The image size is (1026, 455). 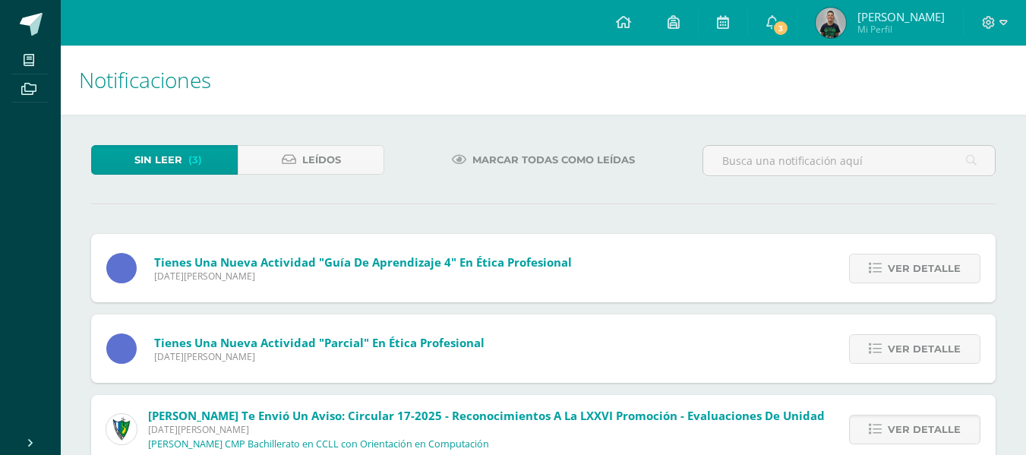 What do you see at coordinates (901, 29) in the screenshot?
I see `span: Mi Perfil` at bounding box center [901, 29].